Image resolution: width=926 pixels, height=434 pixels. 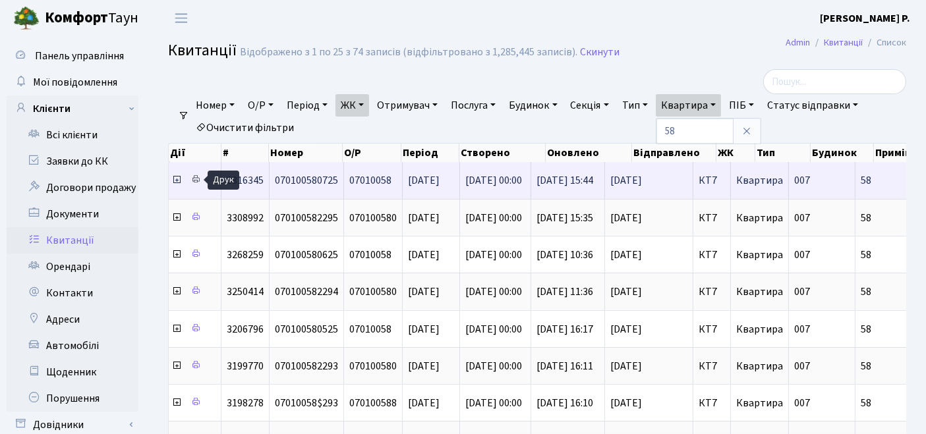 I want to click on b: Комфорт, so click(x=76, y=18).